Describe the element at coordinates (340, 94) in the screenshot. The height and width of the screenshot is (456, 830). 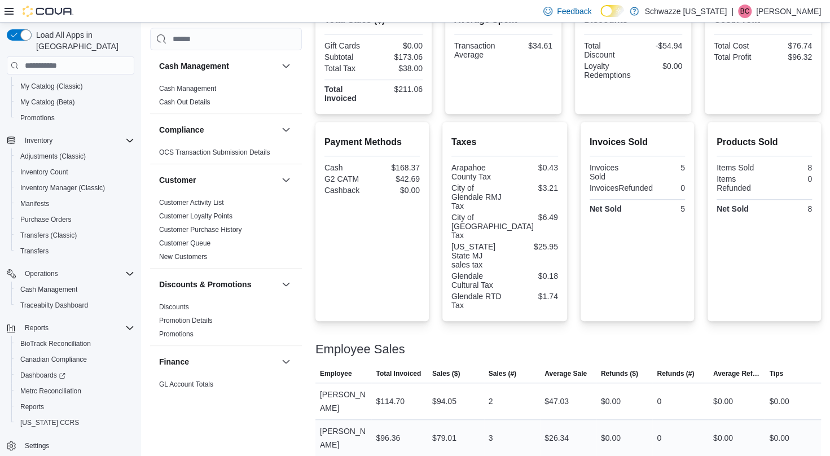
I see `strong: Total Invoiced` at that location.